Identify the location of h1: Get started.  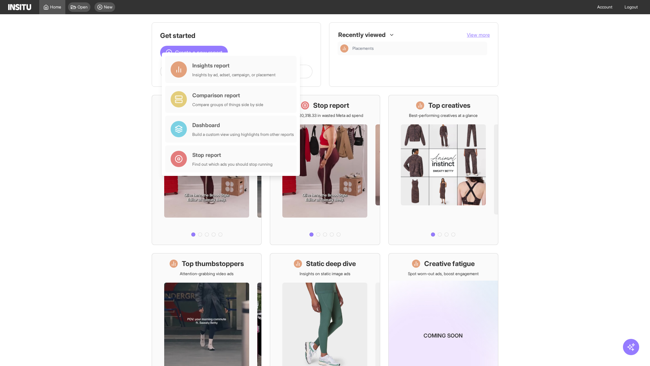
(236, 36).